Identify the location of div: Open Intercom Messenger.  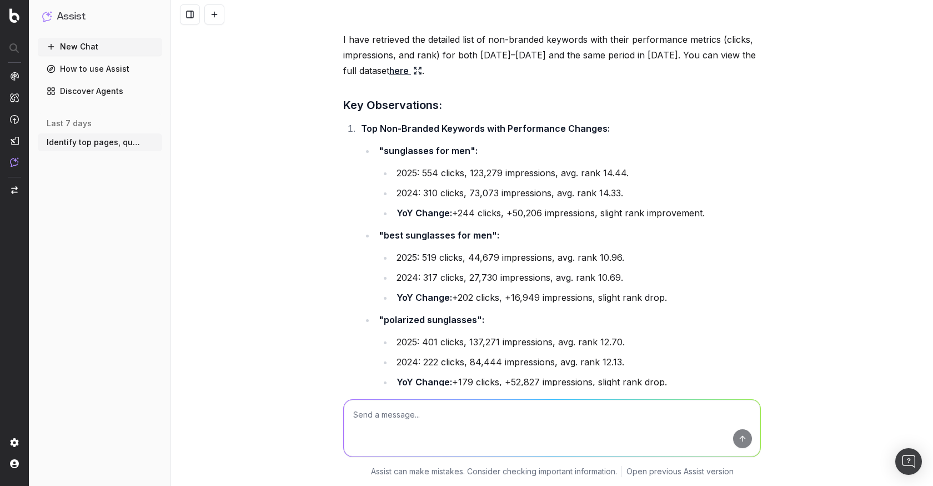
(909, 461).